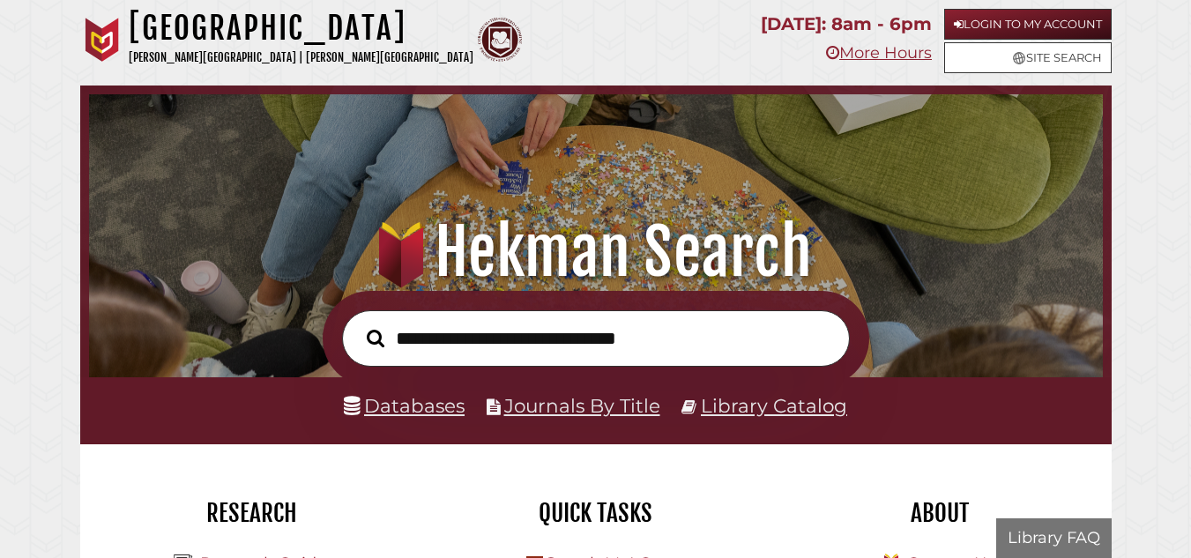 The width and height of the screenshot is (1191, 558). Describe the element at coordinates (774, 406) in the screenshot. I see `a: Library Catalog` at that location.